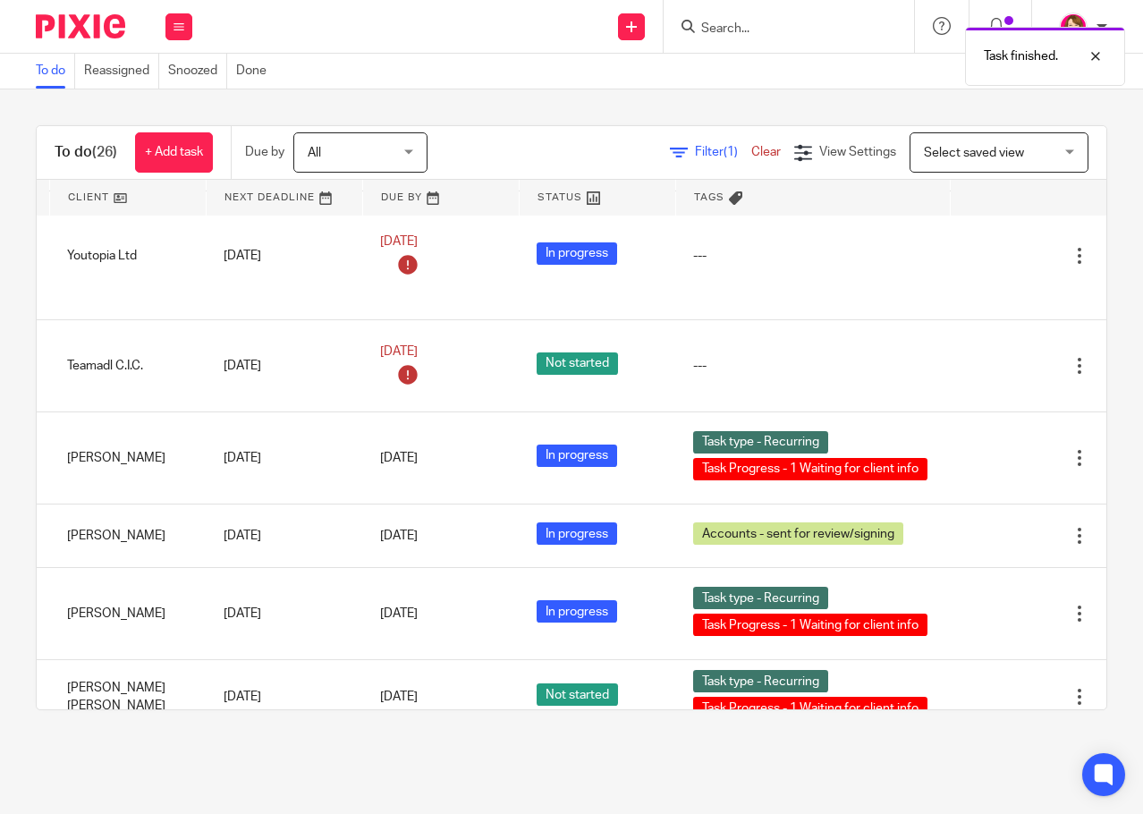 The width and height of the screenshot is (1143, 814). Describe the element at coordinates (80, 26) in the screenshot. I see `img: Pixie` at that location.